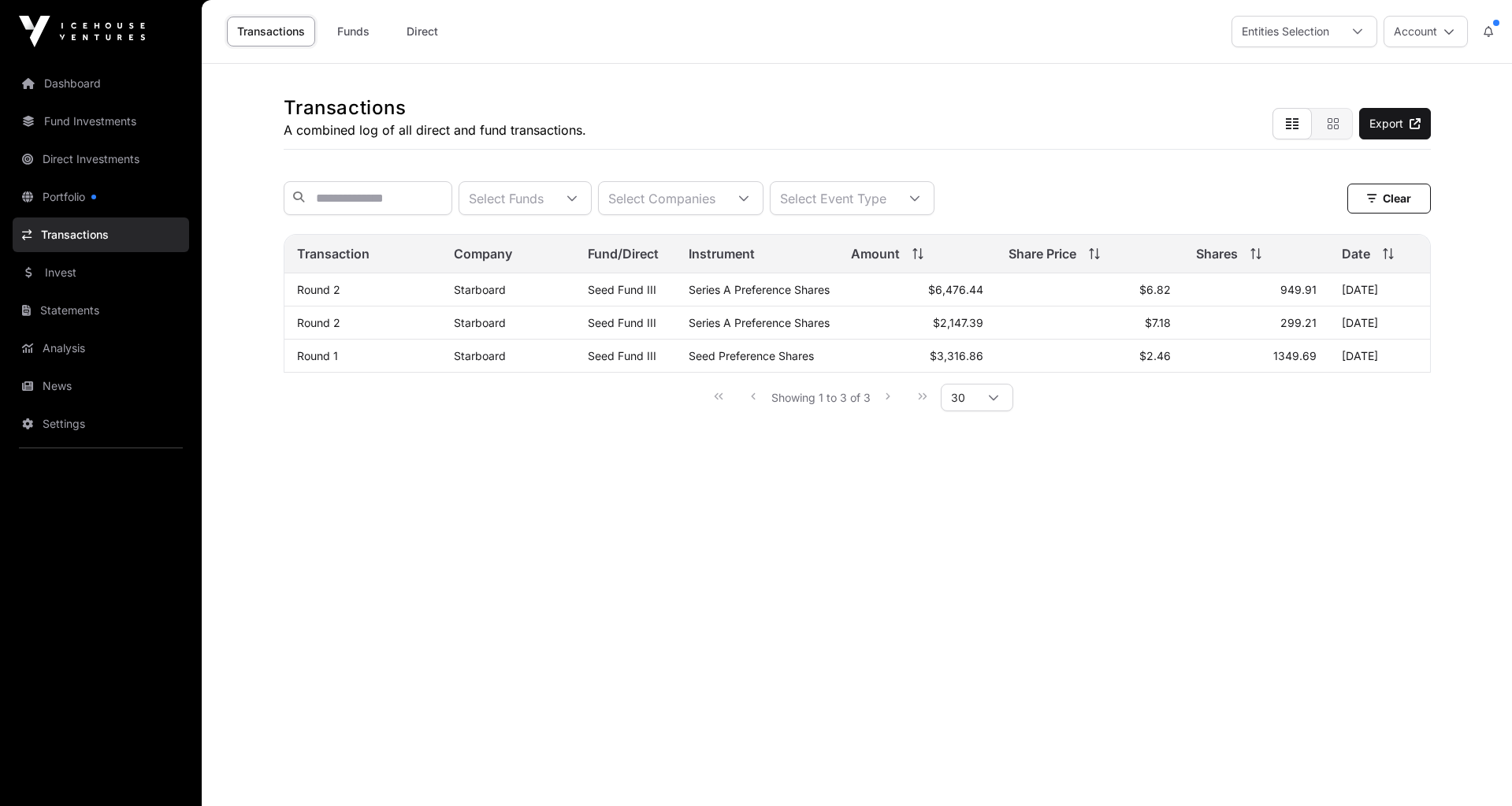 The image size is (1512, 806). I want to click on a: Analysis, so click(100, 348).